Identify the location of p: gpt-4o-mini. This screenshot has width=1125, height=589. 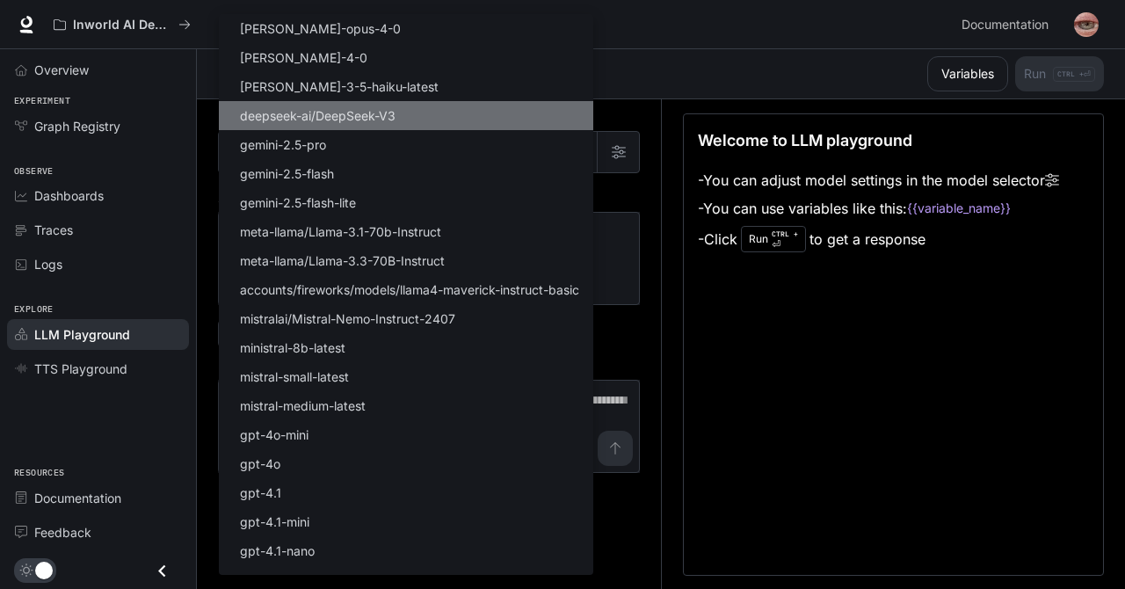
(274, 434).